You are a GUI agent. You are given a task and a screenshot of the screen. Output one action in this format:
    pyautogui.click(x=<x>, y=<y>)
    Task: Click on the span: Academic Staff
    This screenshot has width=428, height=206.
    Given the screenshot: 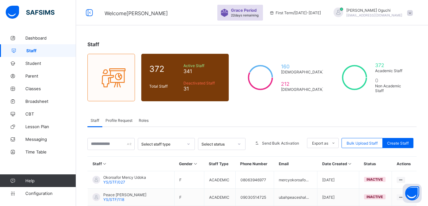 What is the action you would take?
    pyautogui.click(x=392, y=71)
    